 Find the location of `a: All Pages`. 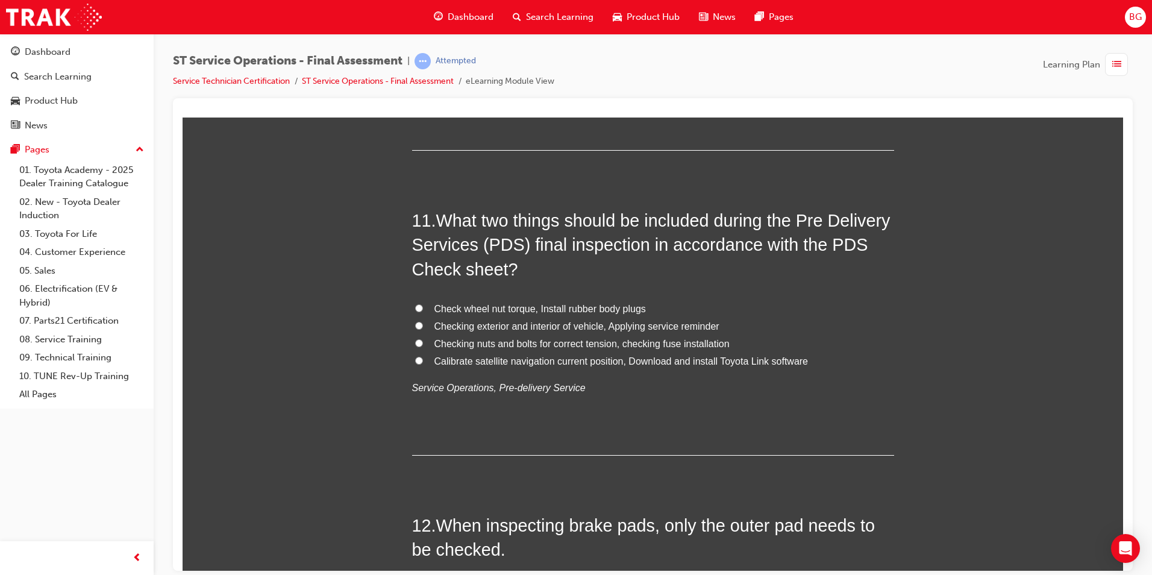

a: All Pages is located at coordinates (81, 394).